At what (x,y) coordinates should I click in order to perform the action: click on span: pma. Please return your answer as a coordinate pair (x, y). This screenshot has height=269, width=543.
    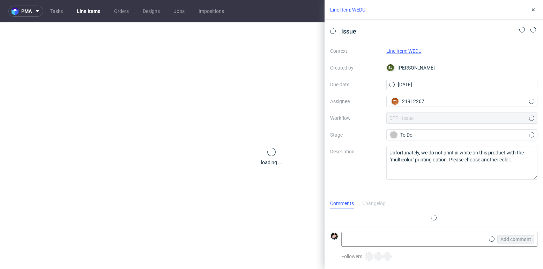
    Looking at the image, I should click on (27, 11).